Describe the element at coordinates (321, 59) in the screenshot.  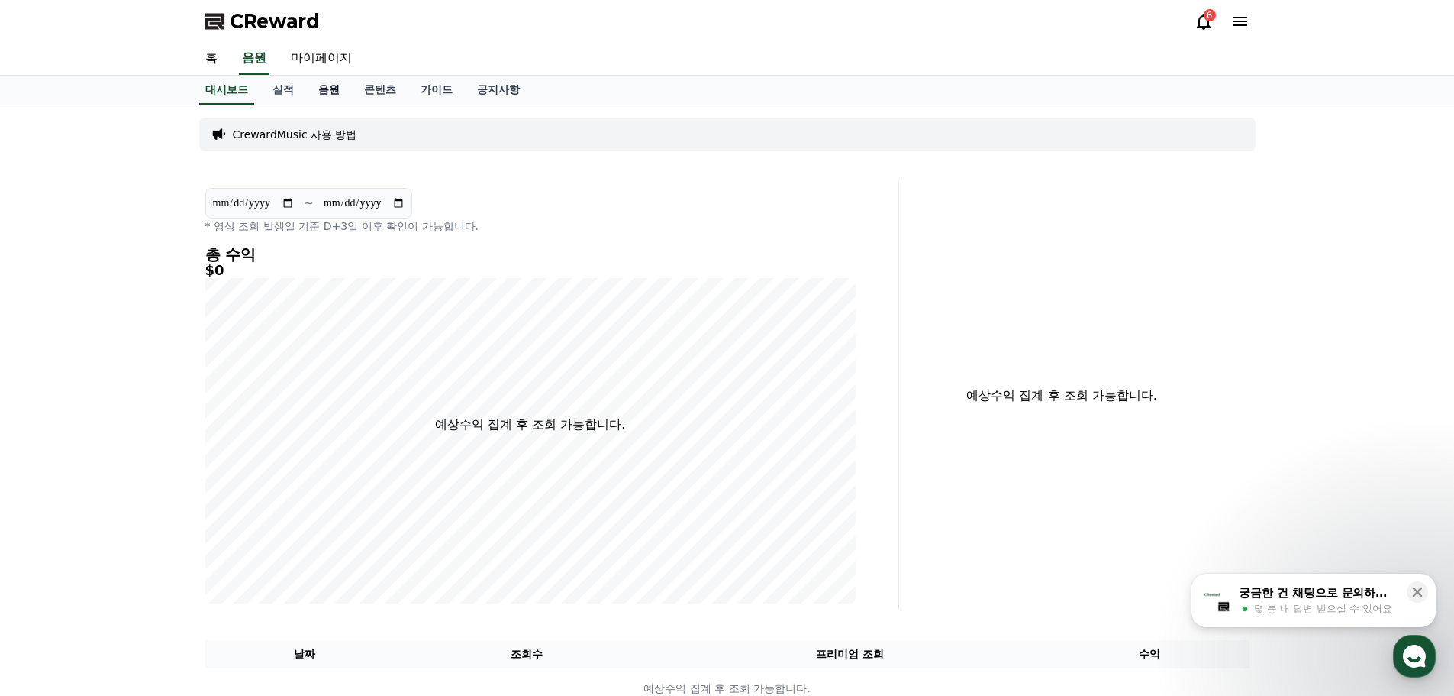
I see `a: 마이페이지` at that location.